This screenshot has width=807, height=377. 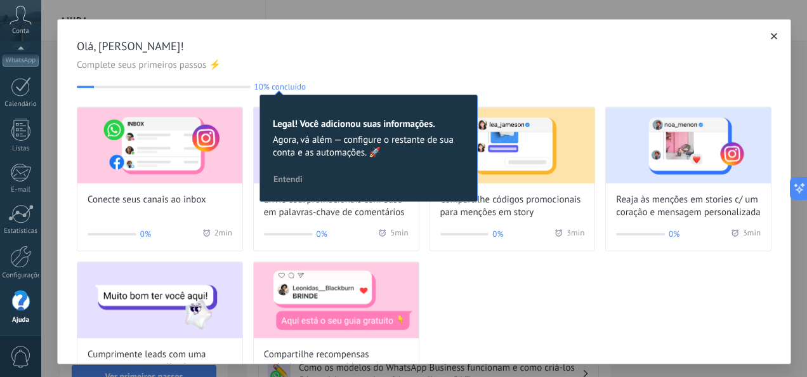 What do you see at coordinates (21, 231) in the screenshot?
I see `div: Estatísticas` at bounding box center [21, 231].